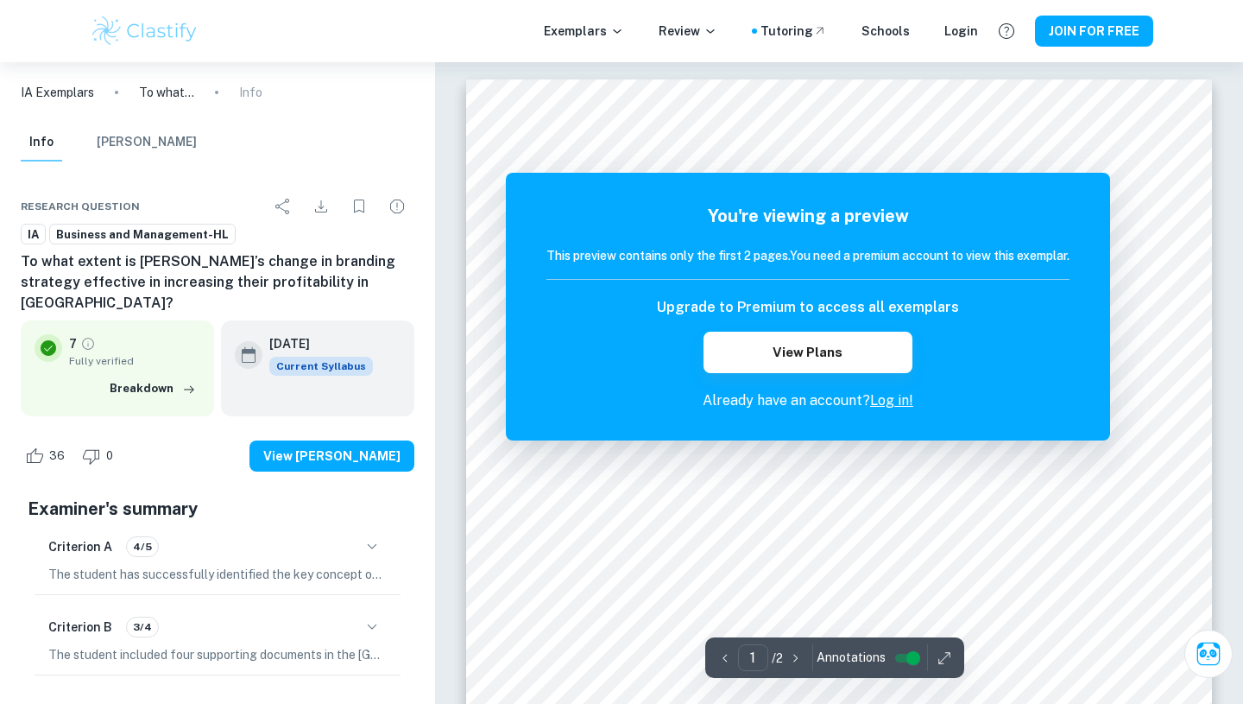 This screenshot has height=704, width=1243. Describe the element at coordinates (142, 546) in the screenshot. I see `span: 4/5` at that location.